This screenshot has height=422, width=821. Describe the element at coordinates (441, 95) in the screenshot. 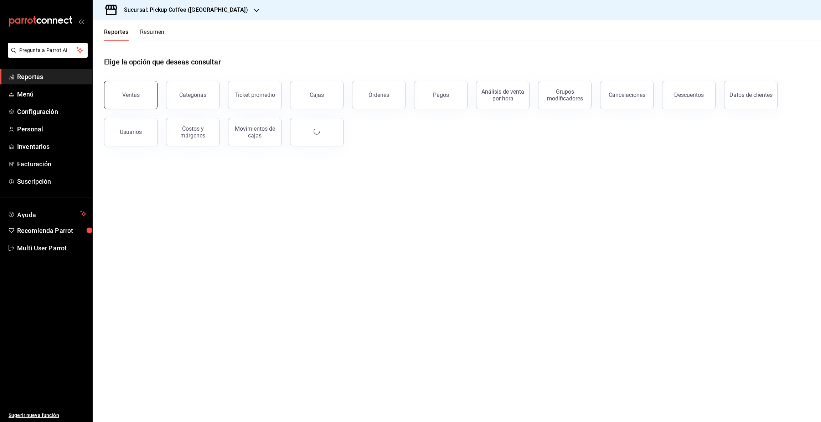

I see `button: Pagos` at that location.